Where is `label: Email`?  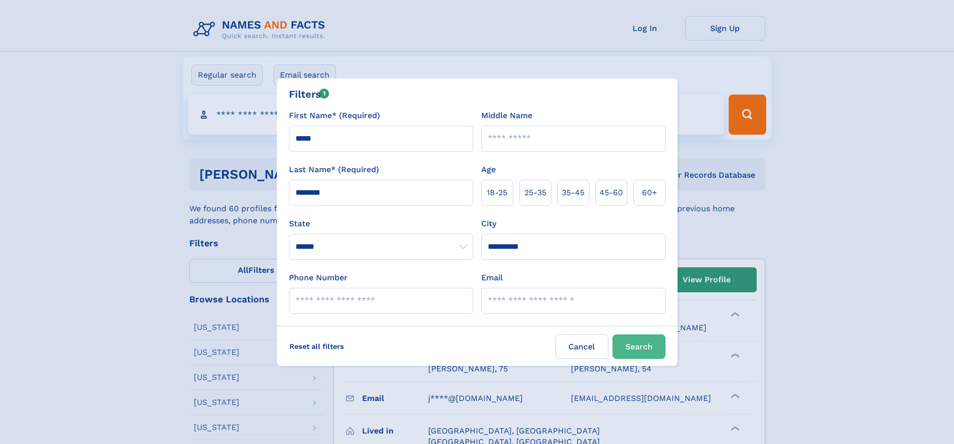 label: Email is located at coordinates (492, 278).